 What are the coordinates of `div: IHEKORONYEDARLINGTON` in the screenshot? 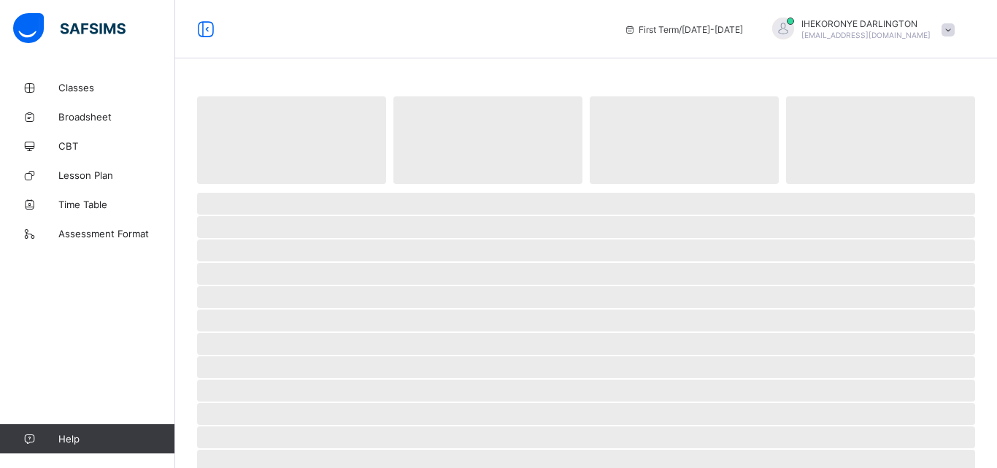 It's located at (860, 29).